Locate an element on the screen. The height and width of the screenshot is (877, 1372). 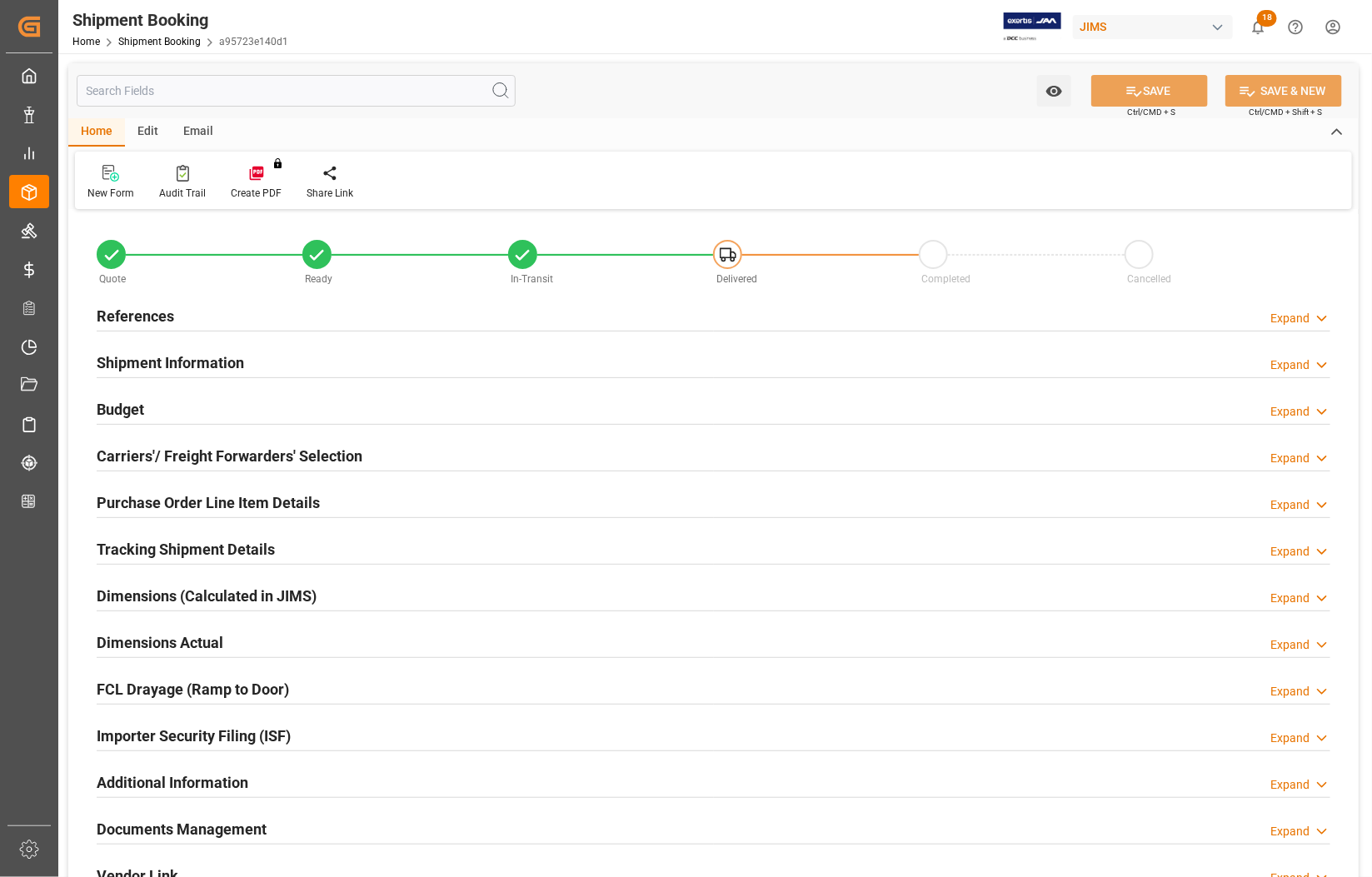
span: Completed is located at coordinates (946, 279).